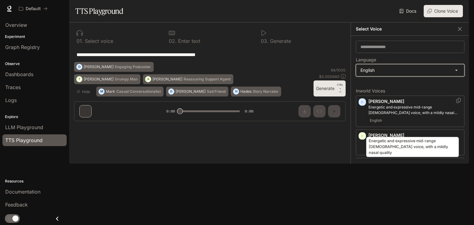 Image resolution: width=474 pixels, height=225 pixels. I want to click on div: H, so click(236, 92).